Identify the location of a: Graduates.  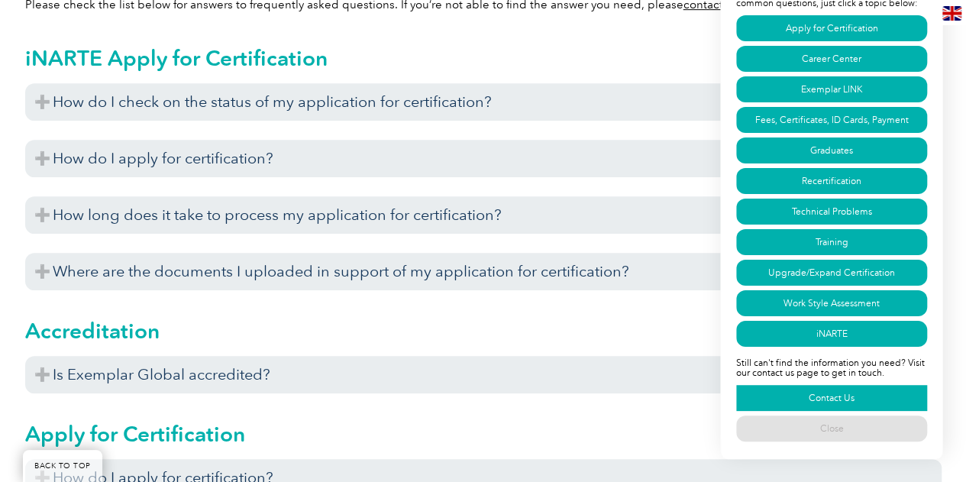
(832, 150).